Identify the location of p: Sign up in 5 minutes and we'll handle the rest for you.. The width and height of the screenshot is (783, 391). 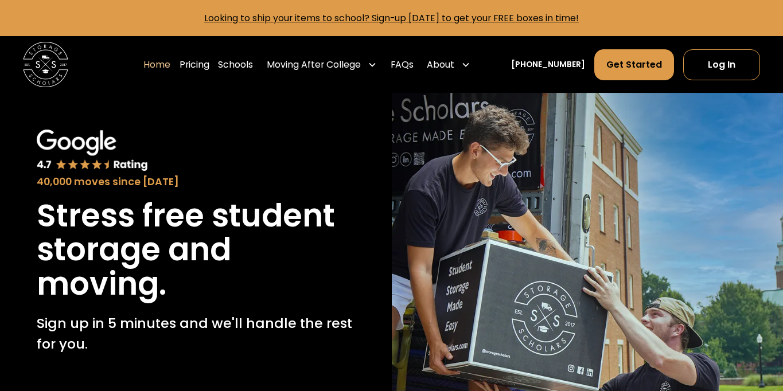
(196, 333).